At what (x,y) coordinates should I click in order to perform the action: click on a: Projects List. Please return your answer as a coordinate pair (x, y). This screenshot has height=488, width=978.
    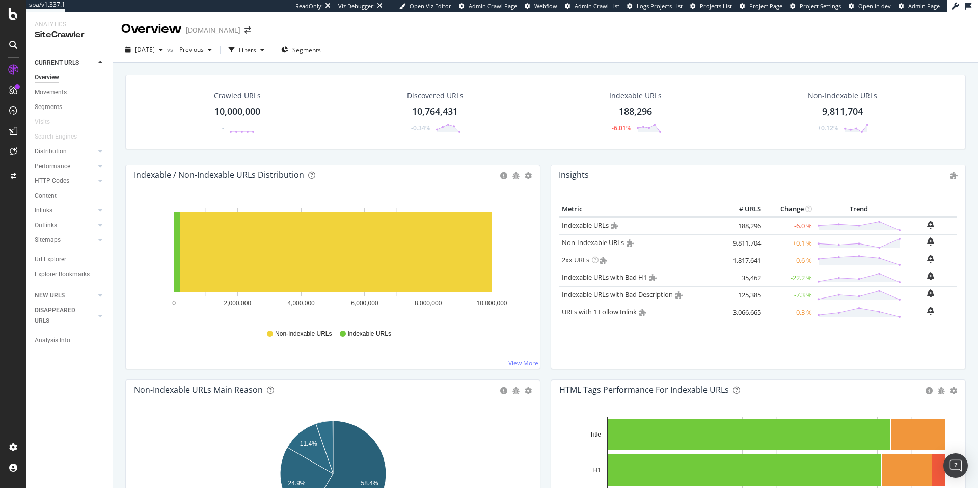
    Looking at the image, I should click on (711, 6).